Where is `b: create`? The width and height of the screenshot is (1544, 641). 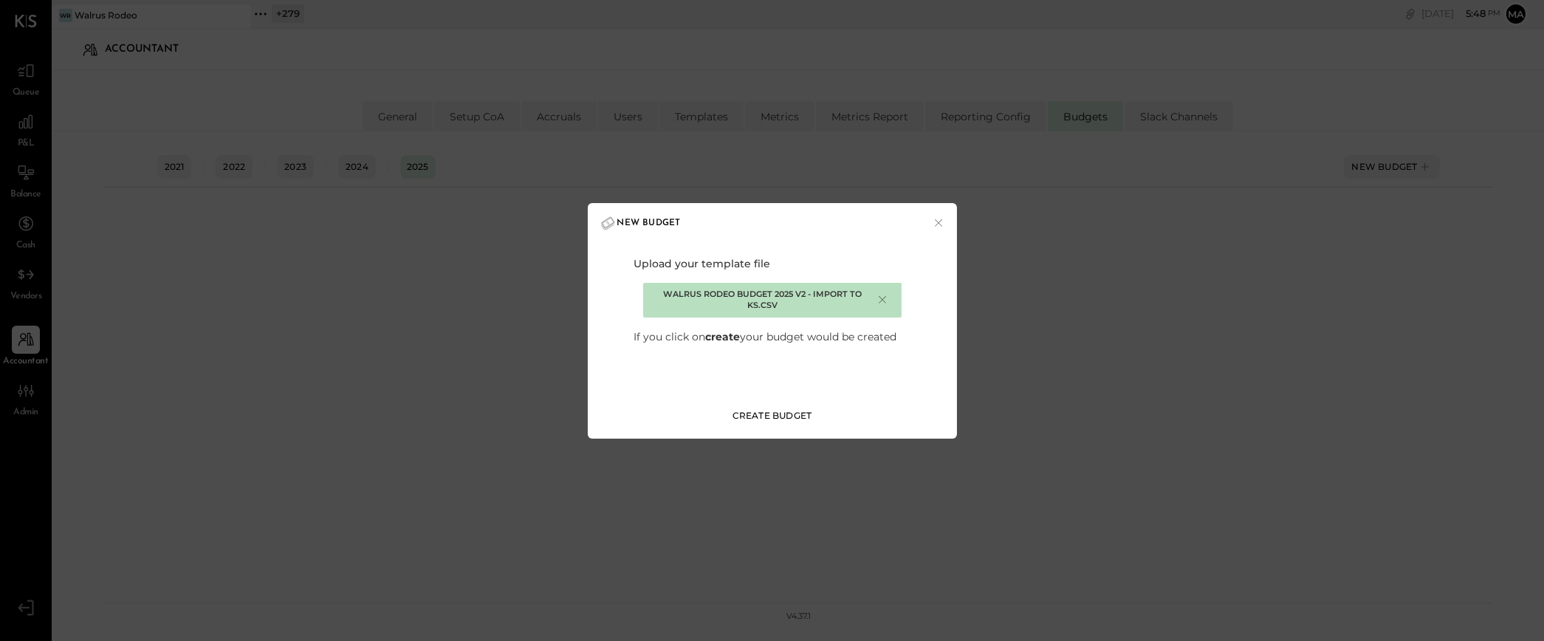 b: create is located at coordinates (723, 337).